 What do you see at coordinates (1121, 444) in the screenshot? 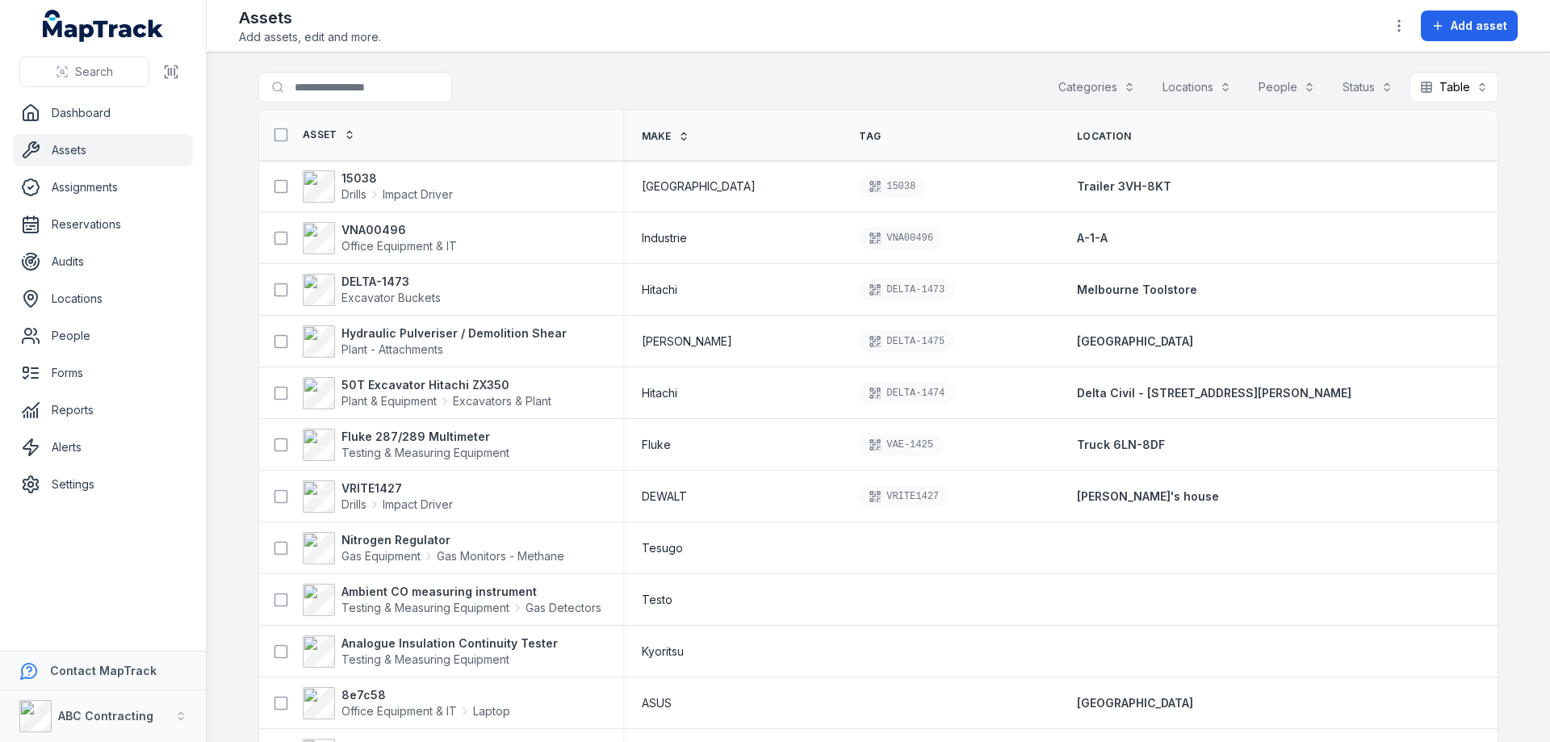
I see `span: Truck 6LN-8DF` at bounding box center [1121, 444].